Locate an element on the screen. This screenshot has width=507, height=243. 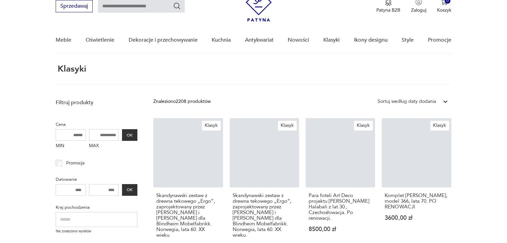
a: Dekoracje i przechowywanie is located at coordinates (163, 40).